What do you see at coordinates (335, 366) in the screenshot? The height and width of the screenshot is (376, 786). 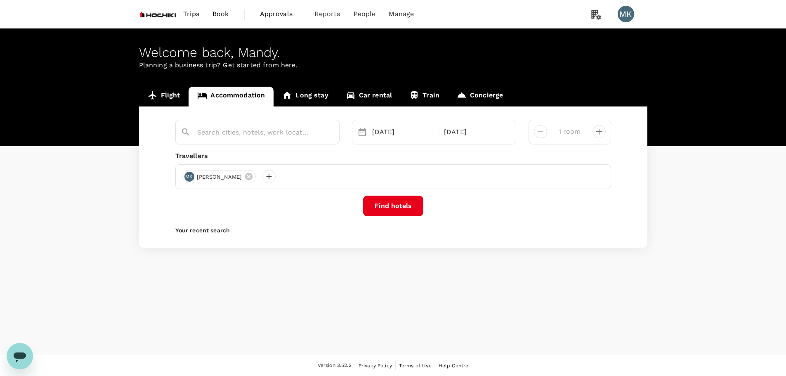 I see `span: Version 3.52.2` at bounding box center [335, 366].